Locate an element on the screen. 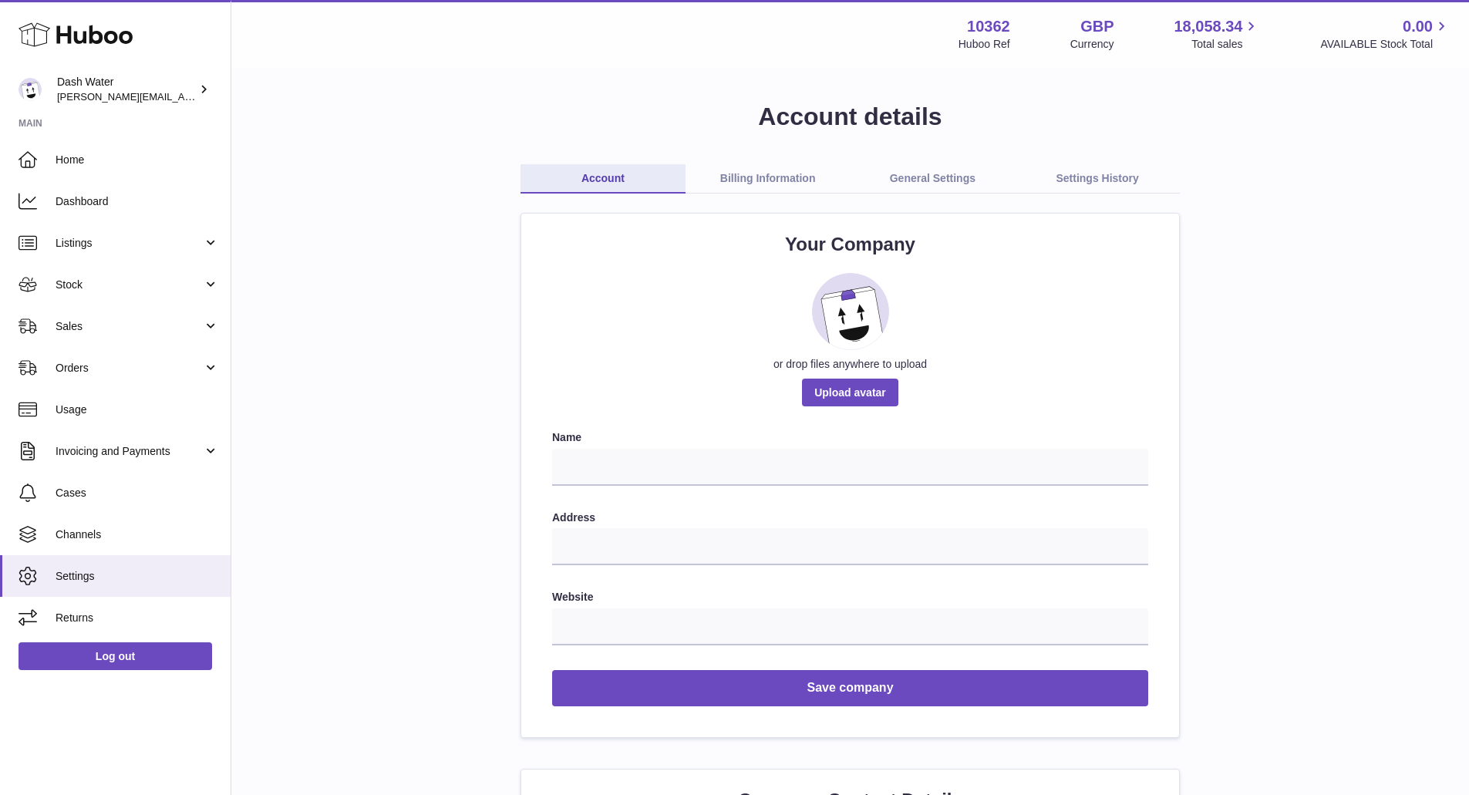 The image size is (1469, 795). a: 0.00 AVAILABLE Stock Total is located at coordinates (1385, 34).